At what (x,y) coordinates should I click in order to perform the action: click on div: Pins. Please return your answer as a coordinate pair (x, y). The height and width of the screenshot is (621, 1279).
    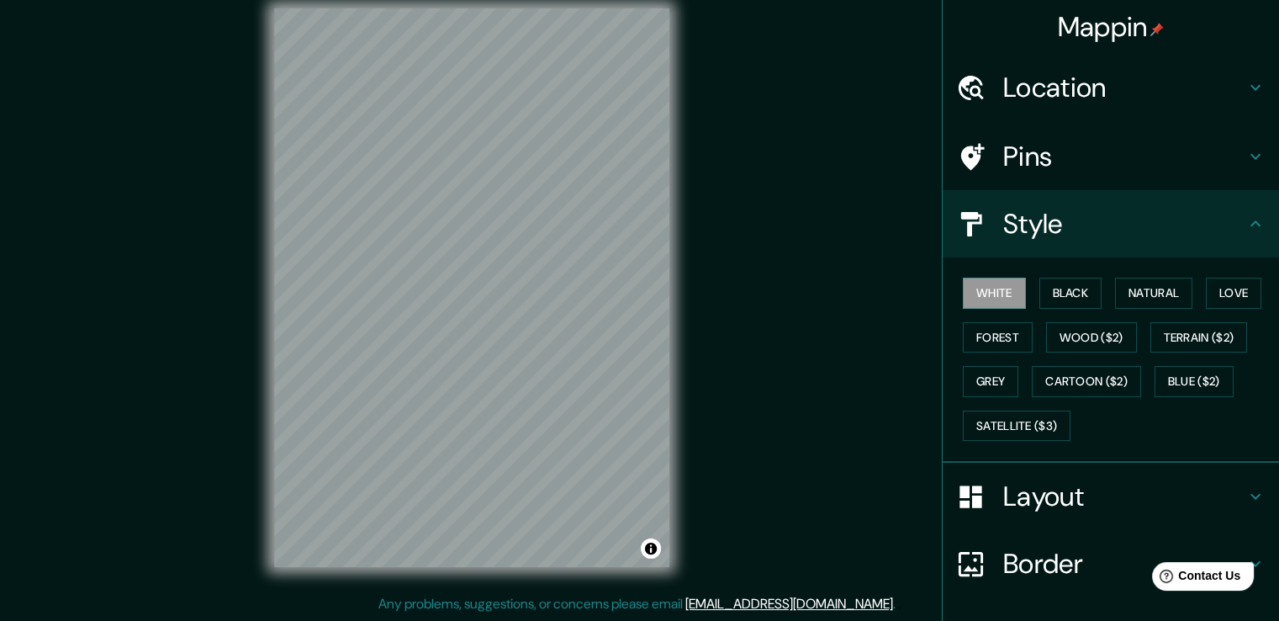
    Looking at the image, I should click on (1111, 156).